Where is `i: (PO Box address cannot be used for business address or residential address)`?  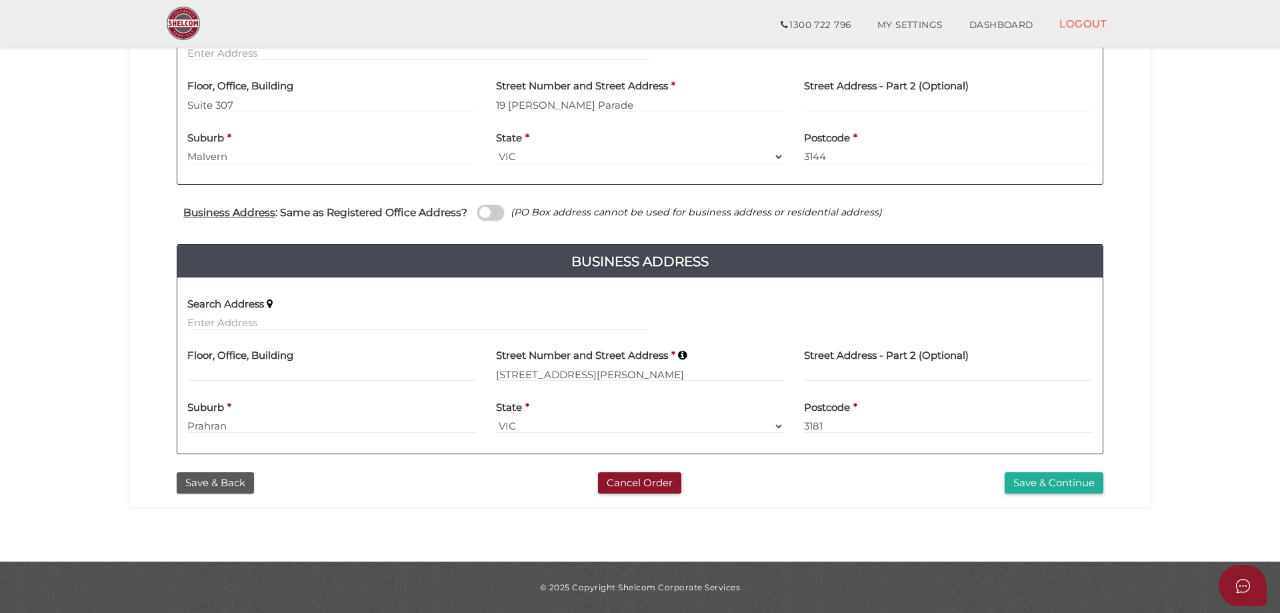
i: (PO Box address cannot be used for business address or residential address) is located at coordinates (696, 212).